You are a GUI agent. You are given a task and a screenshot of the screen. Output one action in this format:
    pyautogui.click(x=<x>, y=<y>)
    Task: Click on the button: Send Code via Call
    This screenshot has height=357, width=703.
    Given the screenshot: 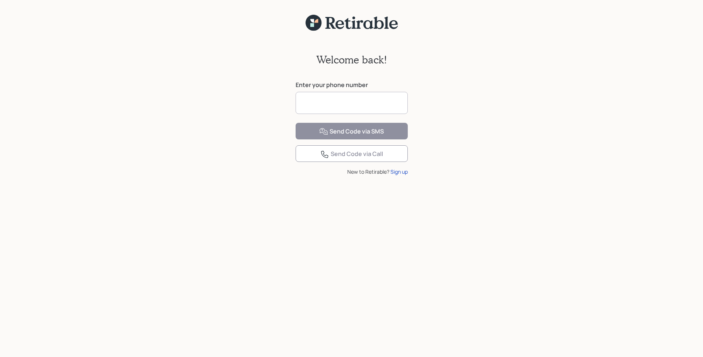 What is the action you would take?
    pyautogui.click(x=352, y=154)
    